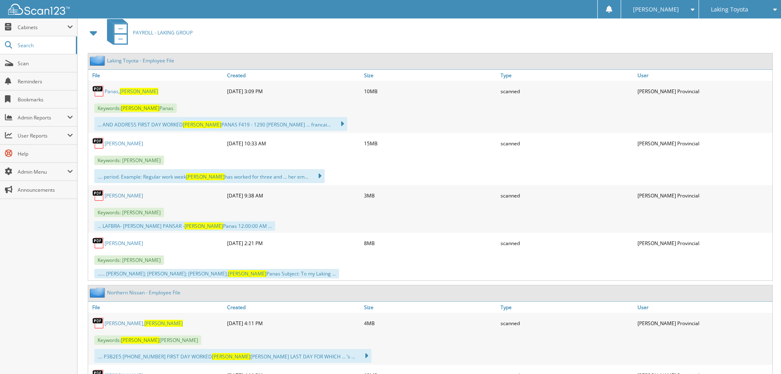 The image size is (781, 374). I want to click on span: Laking Toyota, so click(729, 9).